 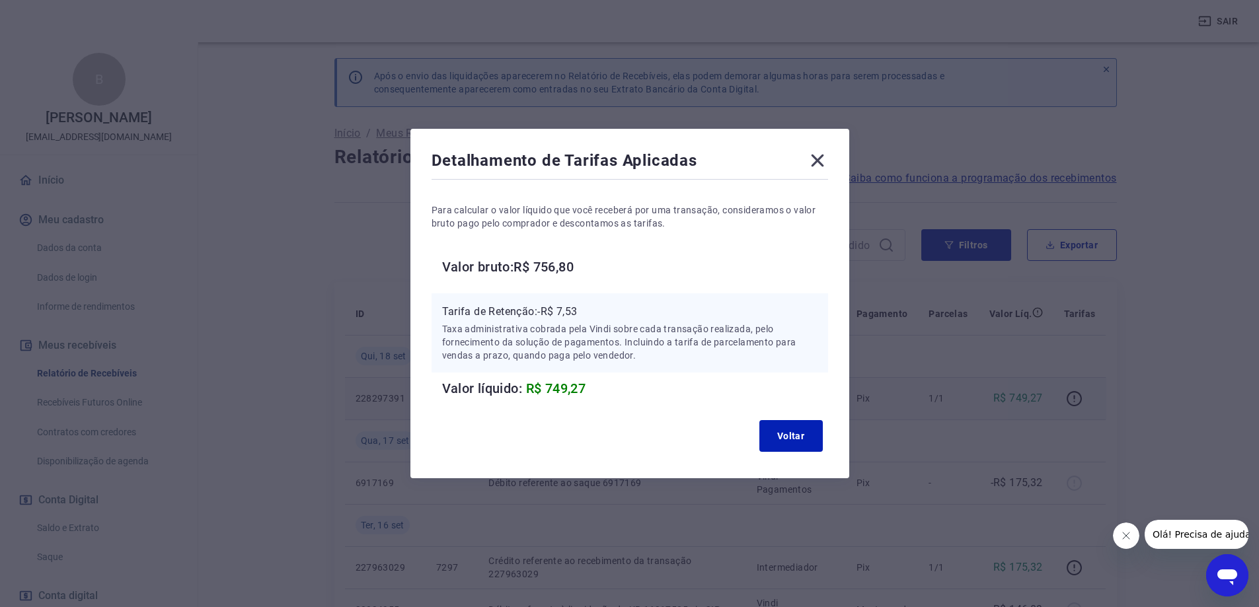 I want to click on p: Taxa administrativa cobrada pela Vindi sobre cada transação realizada, pelo fornecimento da soluç..., so click(x=630, y=342).